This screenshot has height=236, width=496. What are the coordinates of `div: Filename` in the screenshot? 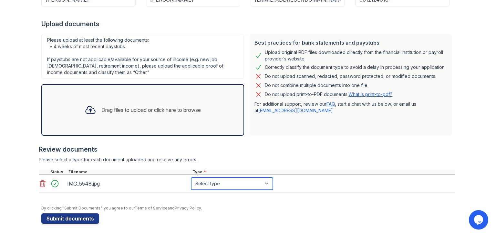 It's located at (129, 172).